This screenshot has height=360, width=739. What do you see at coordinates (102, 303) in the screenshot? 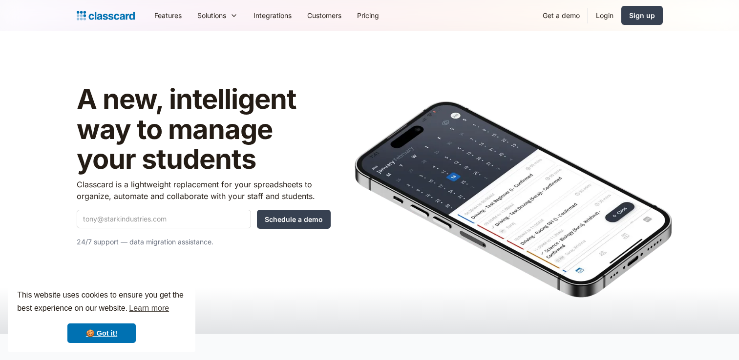
I see `span: This website uses cookies to ensure you get the best experience on our website.` at bounding box center [102, 303].